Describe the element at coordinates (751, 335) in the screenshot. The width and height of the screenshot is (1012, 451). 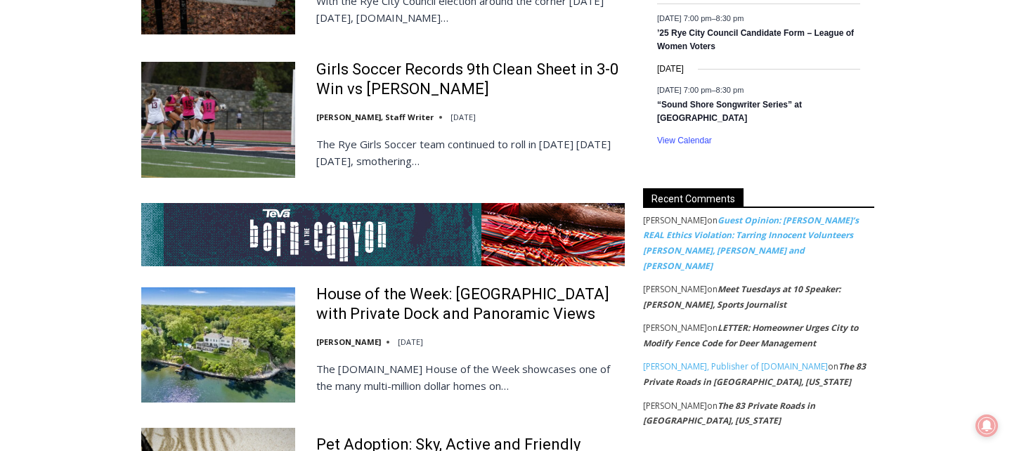
I see `a: LETTER: Homeowner Urges City to Modify Fence Code for Deer Management` at that location.